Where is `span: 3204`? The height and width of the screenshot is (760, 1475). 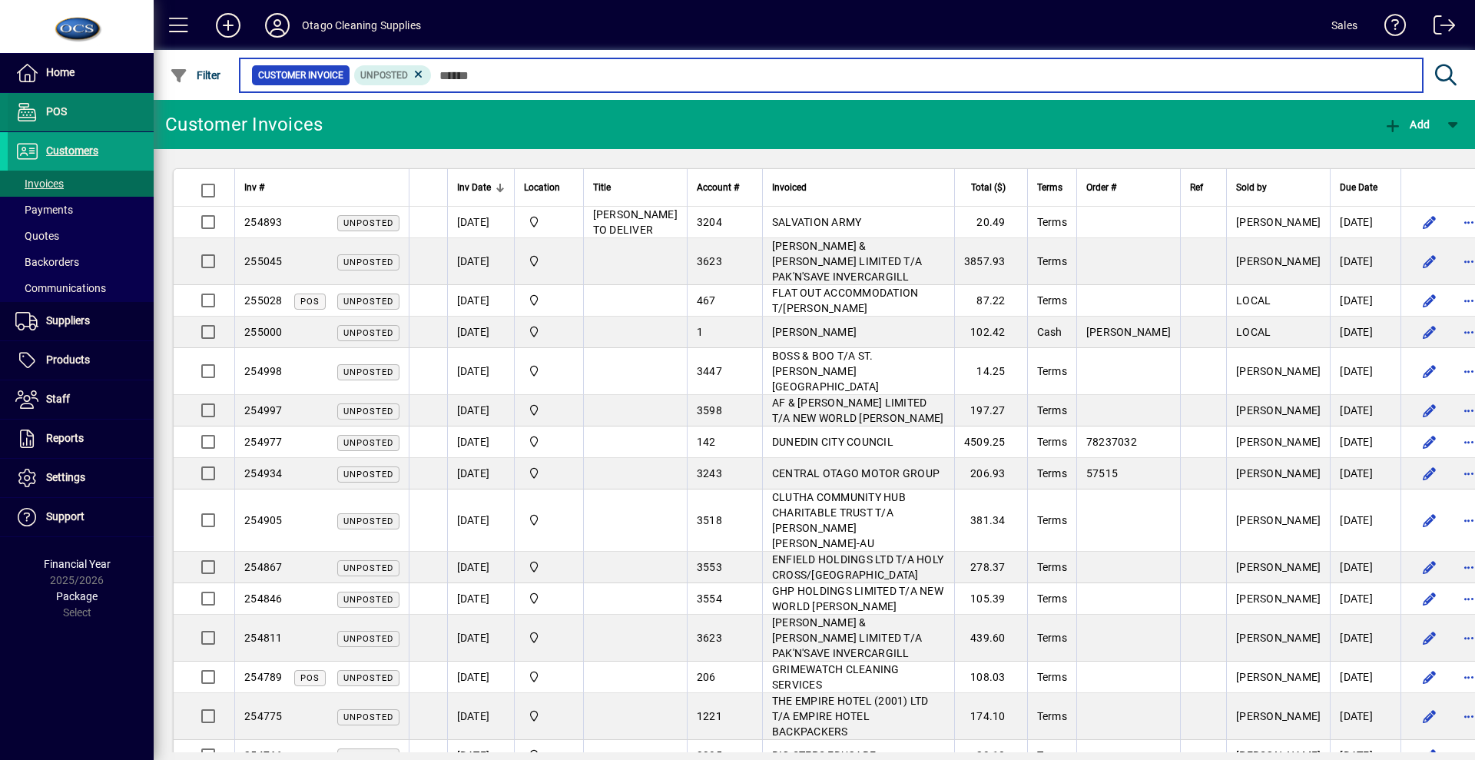 span: 3204 is located at coordinates (709, 222).